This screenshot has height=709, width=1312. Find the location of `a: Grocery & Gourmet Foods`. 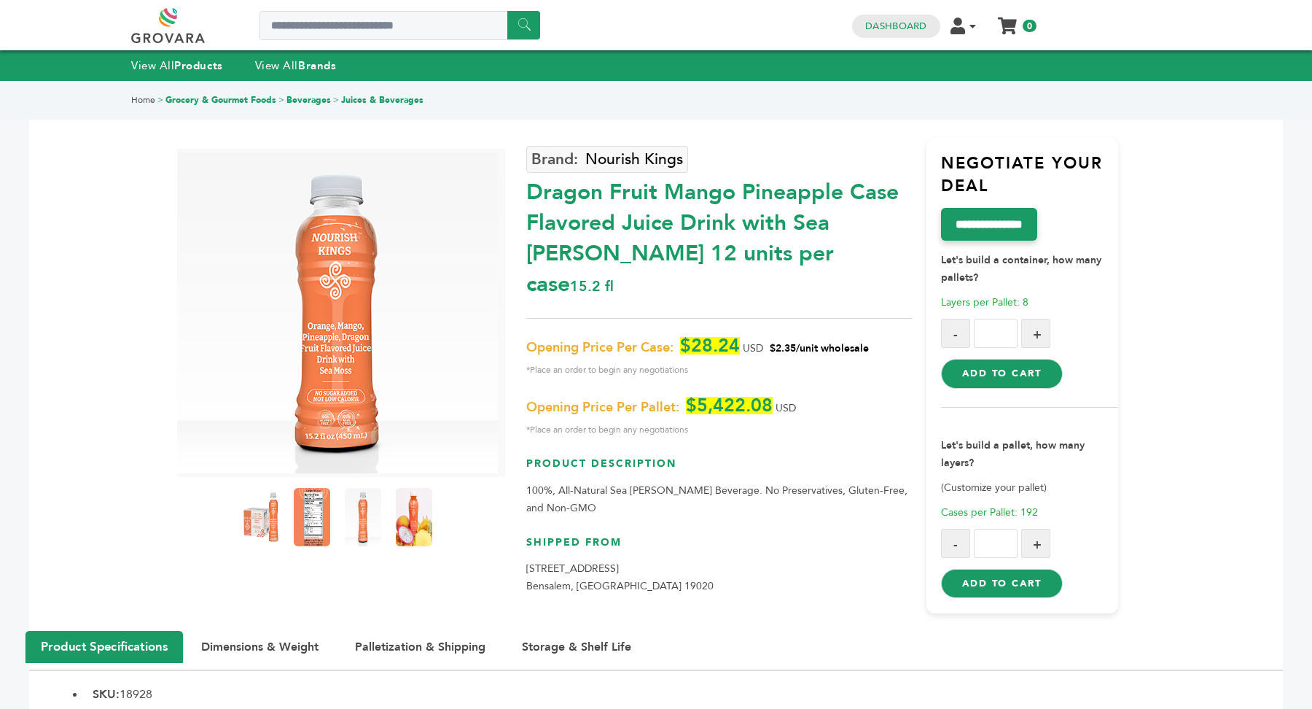

a: Grocery & Gourmet Foods is located at coordinates (221, 100).